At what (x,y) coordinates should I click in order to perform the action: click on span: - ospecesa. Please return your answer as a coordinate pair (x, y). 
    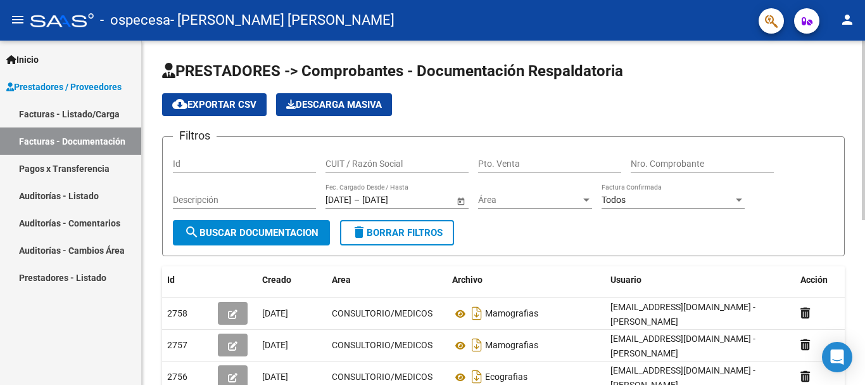
    Looking at the image, I should click on (135, 20).